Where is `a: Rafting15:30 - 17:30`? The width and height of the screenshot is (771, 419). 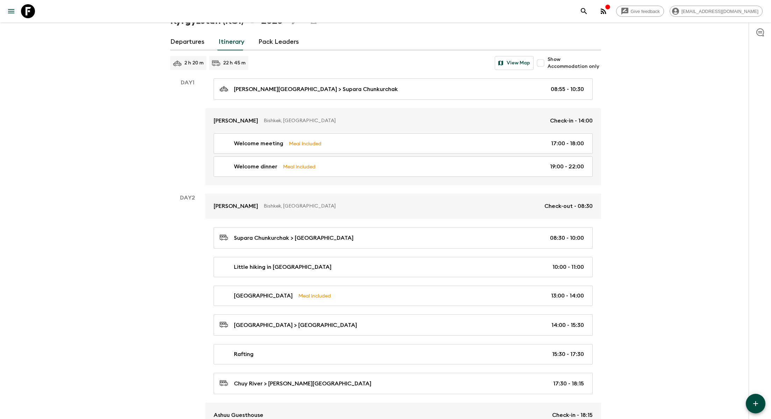
a: Rafting15:30 - 17:30 is located at coordinates (403, 354).